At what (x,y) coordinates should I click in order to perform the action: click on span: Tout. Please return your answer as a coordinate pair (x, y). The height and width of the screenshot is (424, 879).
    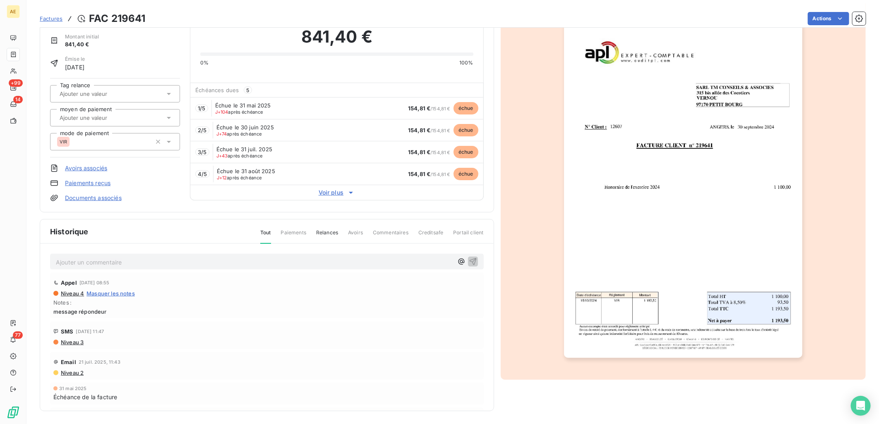
    Looking at the image, I should click on (266, 237).